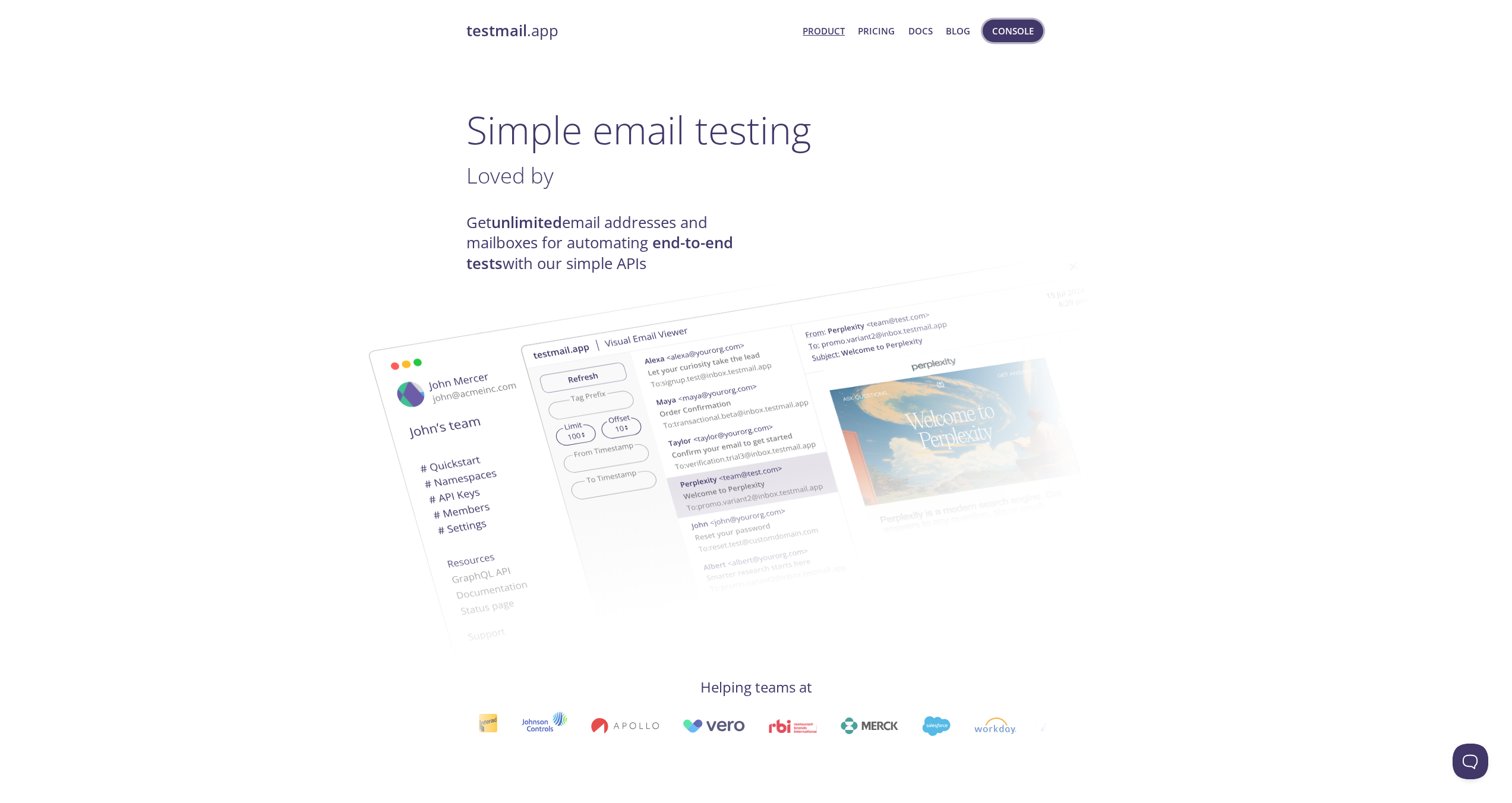 This screenshot has height=803, width=1512. Describe the element at coordinates (958, 31) in the screenshot. I see `a: Blog` at that location.